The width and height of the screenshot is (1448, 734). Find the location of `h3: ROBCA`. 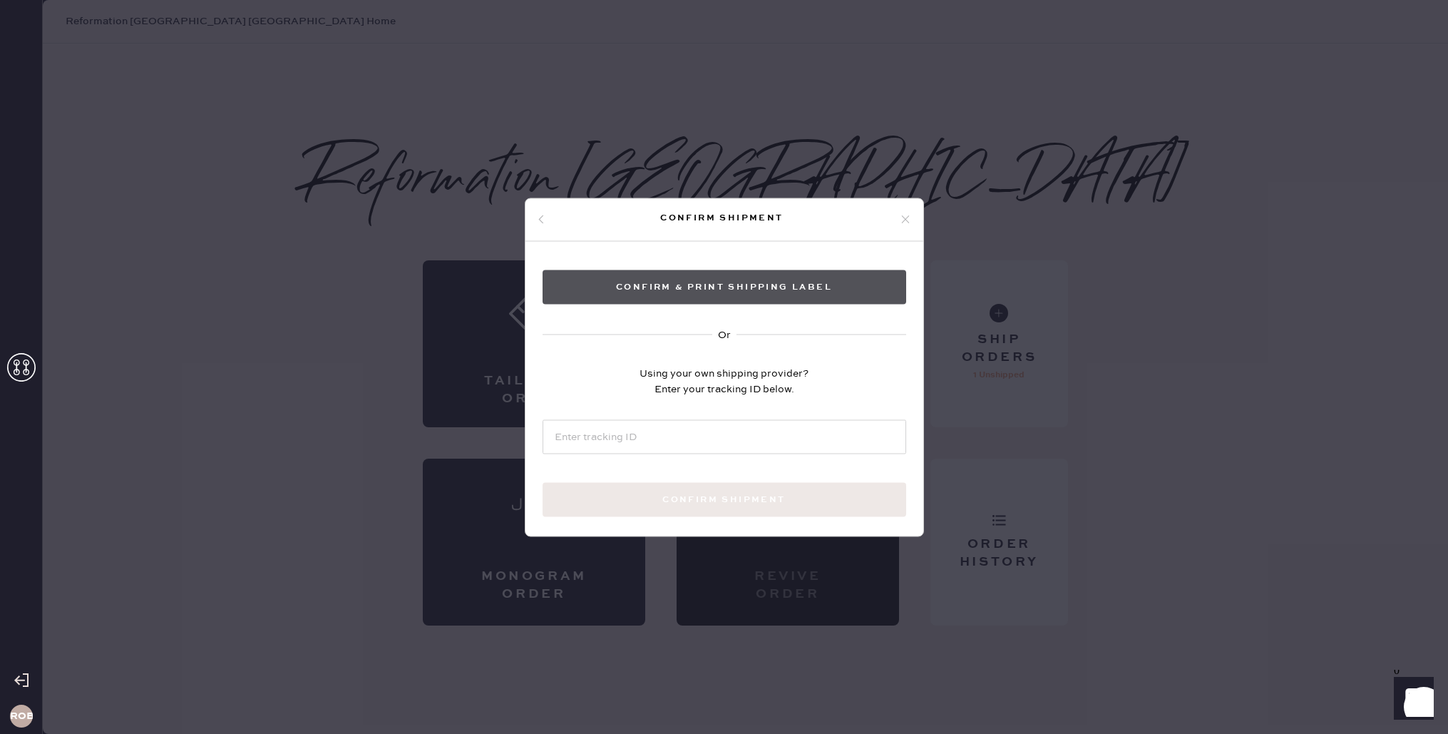

h3: ROBCA is located at coordinates (21, 716).